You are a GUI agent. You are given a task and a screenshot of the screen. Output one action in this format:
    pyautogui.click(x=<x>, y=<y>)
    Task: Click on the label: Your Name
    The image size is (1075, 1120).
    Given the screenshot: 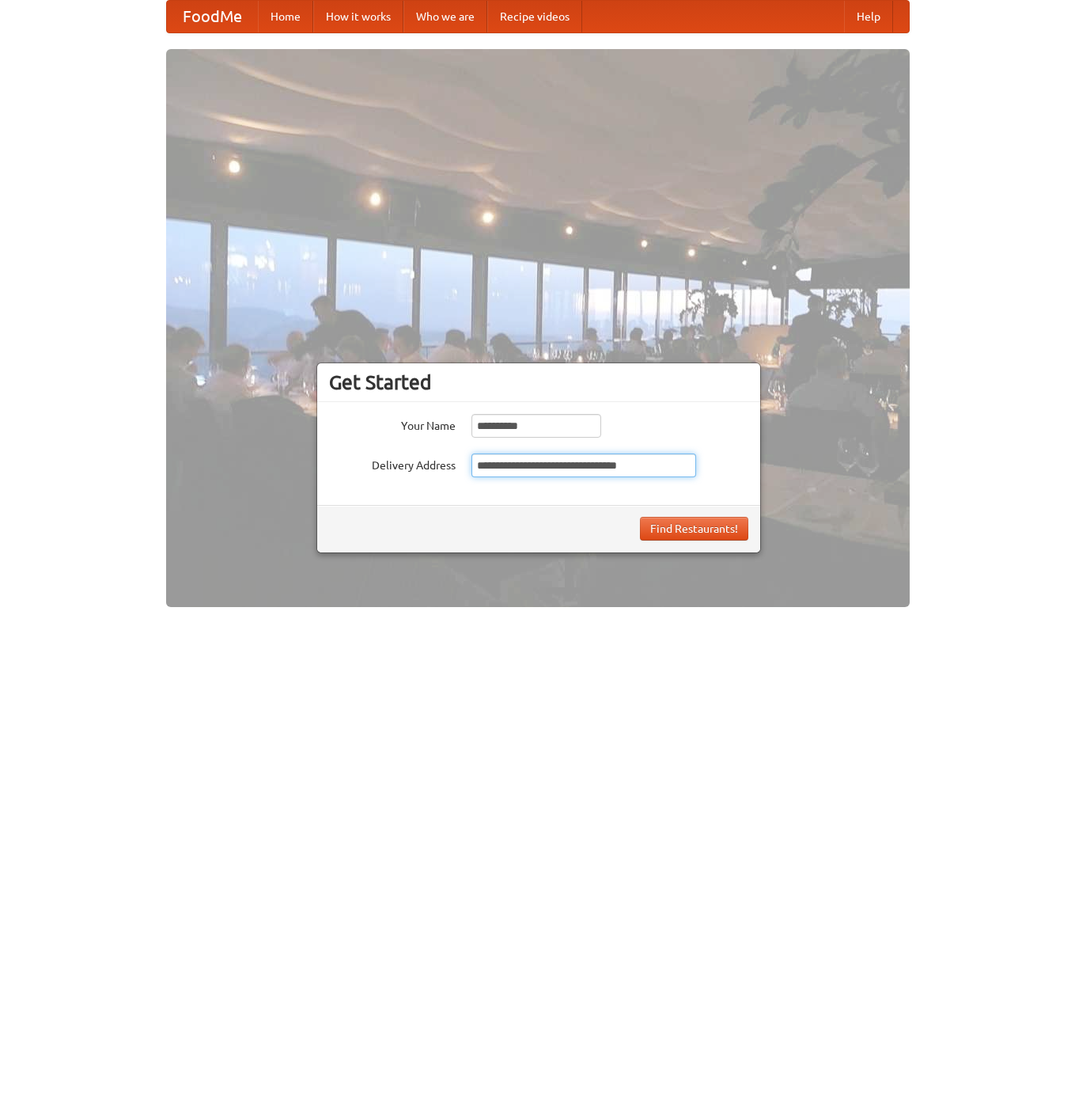 What is the action you would take?
    pyautogui.click(x=392, y=423)
    